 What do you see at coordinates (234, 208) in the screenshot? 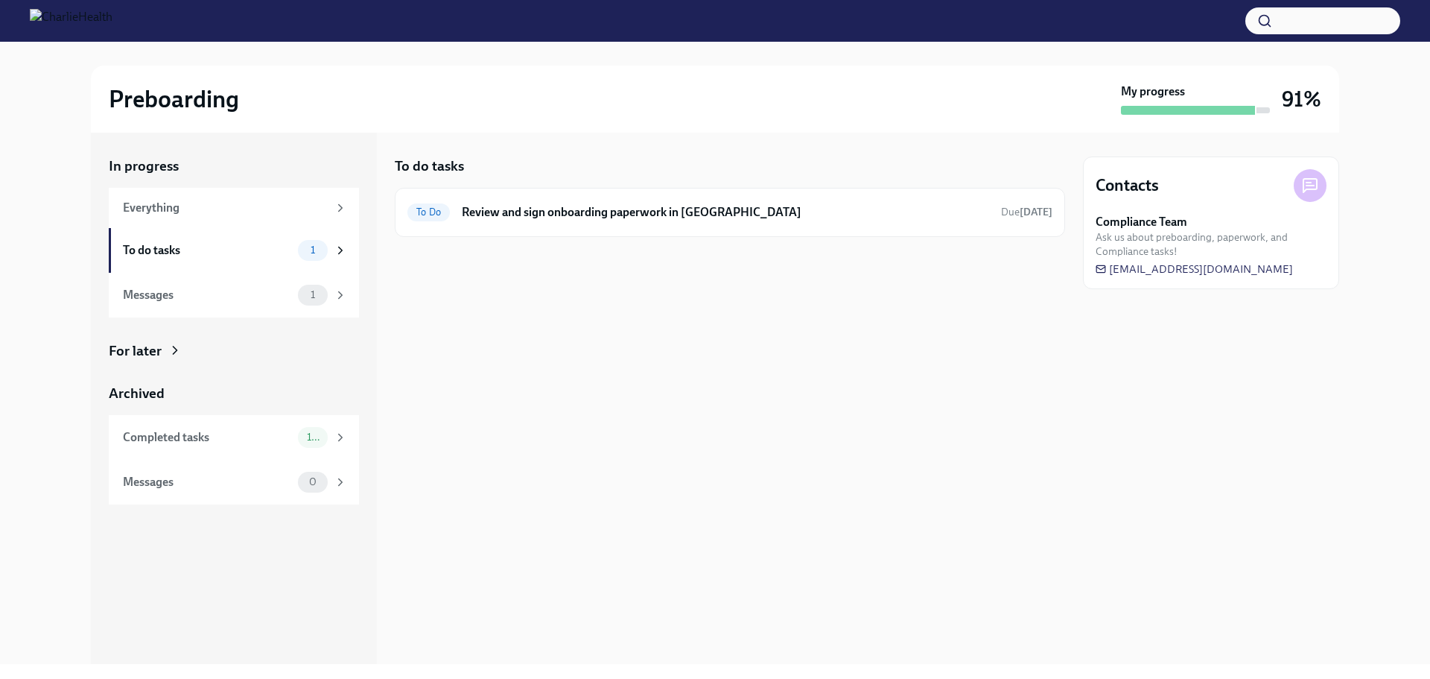
I see `a: Everything` at bounding box center [234, 208].